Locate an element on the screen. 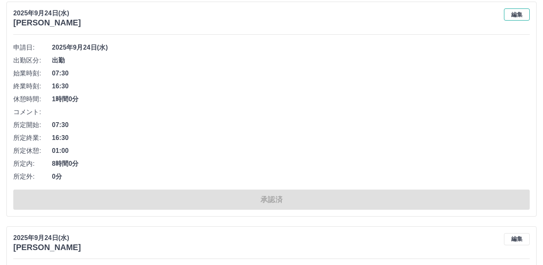  span: 01:00 is located at coordinates (291, 151).